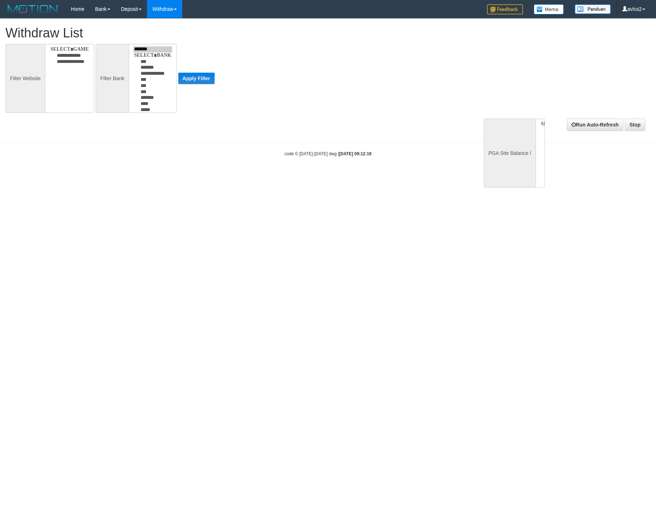 Image resolution: width=656 pixels, height=505 pixels. Describe the element at coordinates (593, 9) in the screenshot. I see `img: panduan.png` at that location.